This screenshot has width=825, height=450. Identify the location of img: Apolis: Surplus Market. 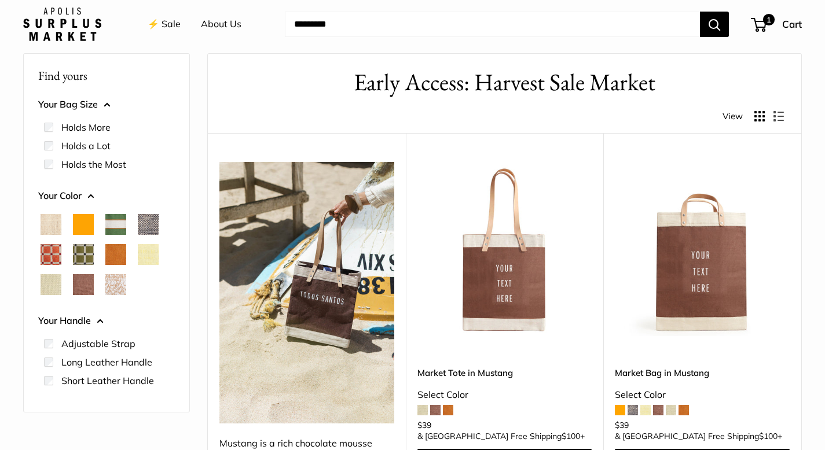
(62, 24).